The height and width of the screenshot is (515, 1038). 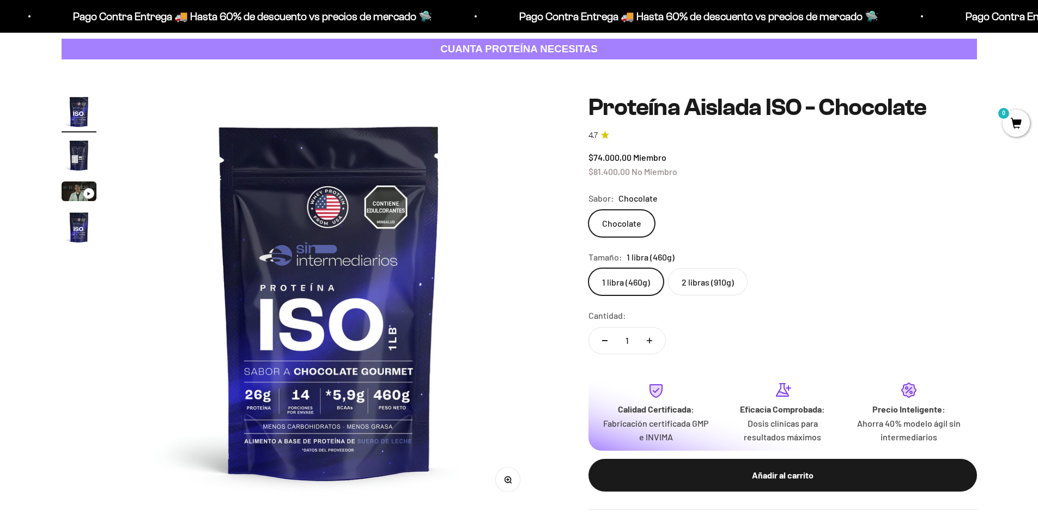 What do you see at coordinates (650, 341) in the screenshot?
I see `button: Aumentar cantidad` at bounding box center [650, 341].